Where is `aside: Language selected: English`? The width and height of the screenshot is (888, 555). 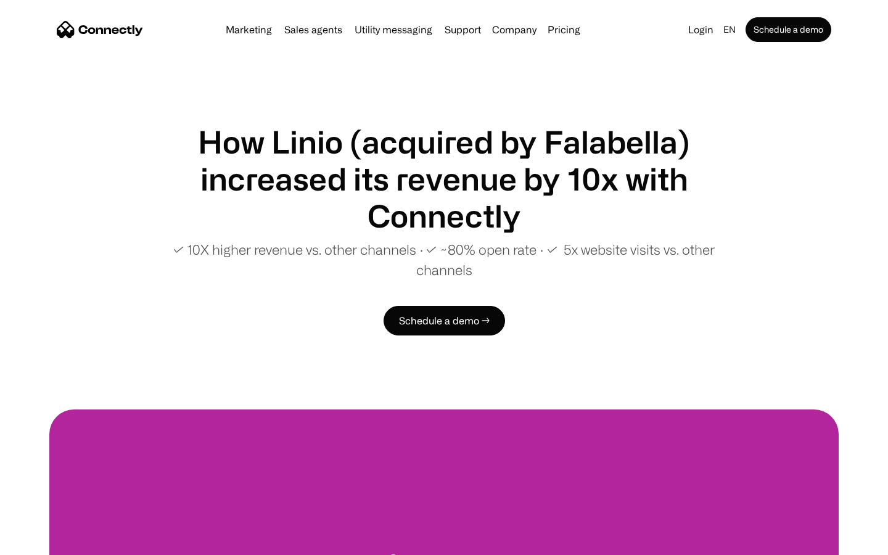 aside: Language selected: English is located at coordinates (43, 541).